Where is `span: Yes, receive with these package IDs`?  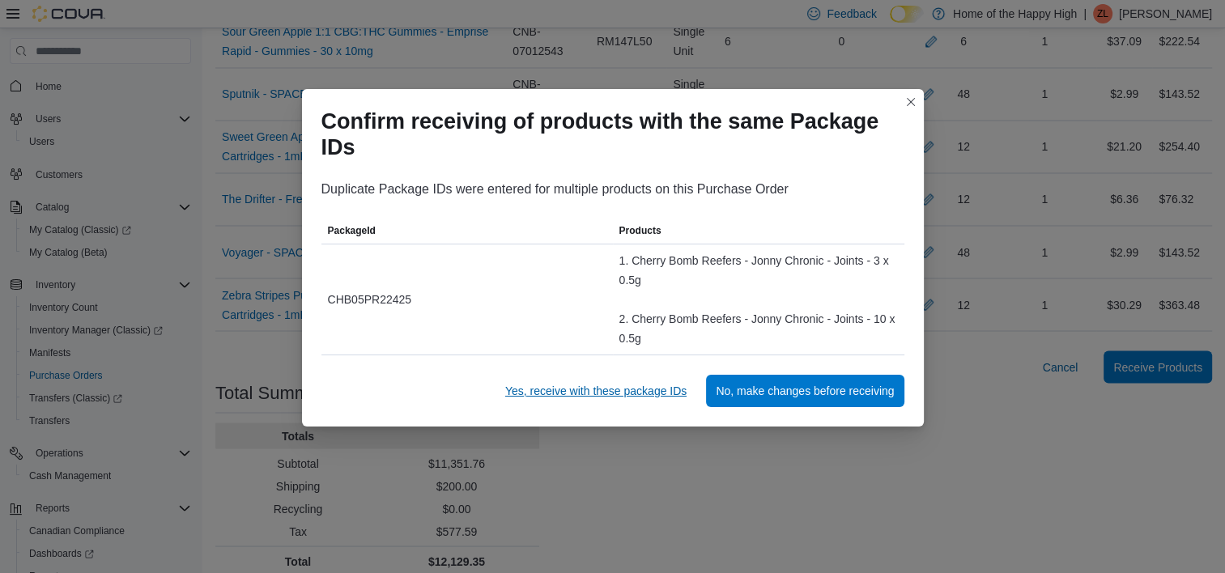
span: Yes, receive with these package IDs is located at coordinates (596, 391).